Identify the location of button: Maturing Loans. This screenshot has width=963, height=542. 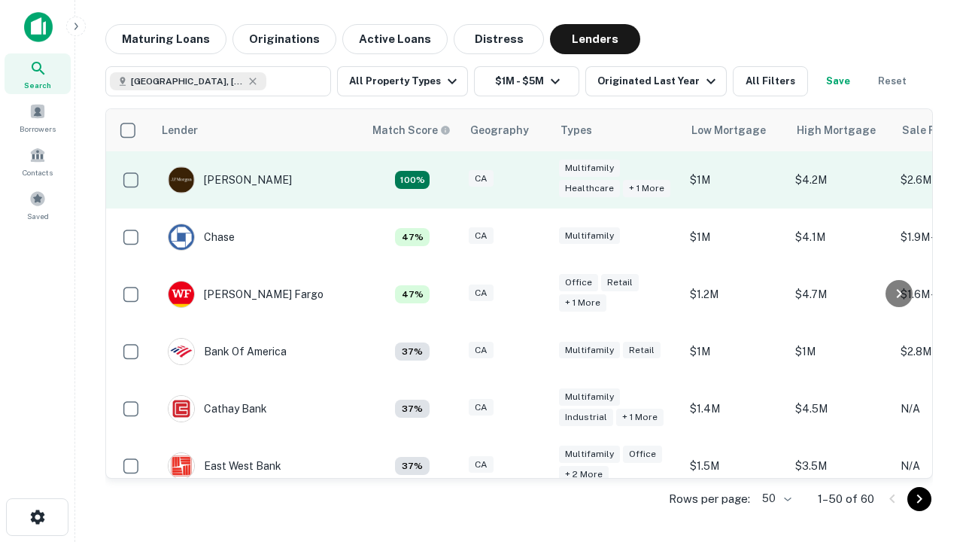
(166, 39).